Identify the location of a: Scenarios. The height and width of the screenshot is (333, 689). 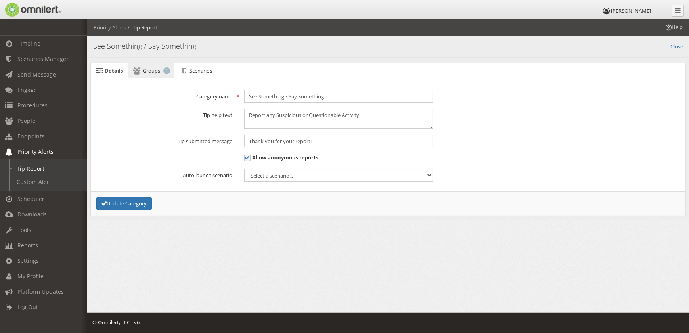
(196, 71).